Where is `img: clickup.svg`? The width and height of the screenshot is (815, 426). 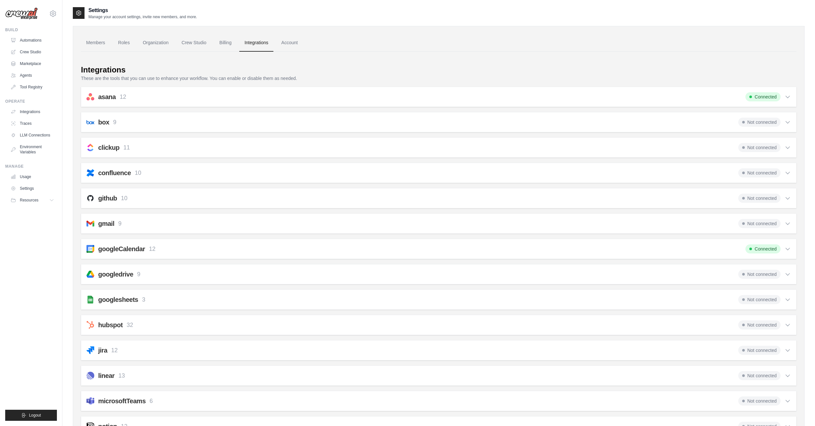
img: clickup.svg is located at coordinates (90, 148).